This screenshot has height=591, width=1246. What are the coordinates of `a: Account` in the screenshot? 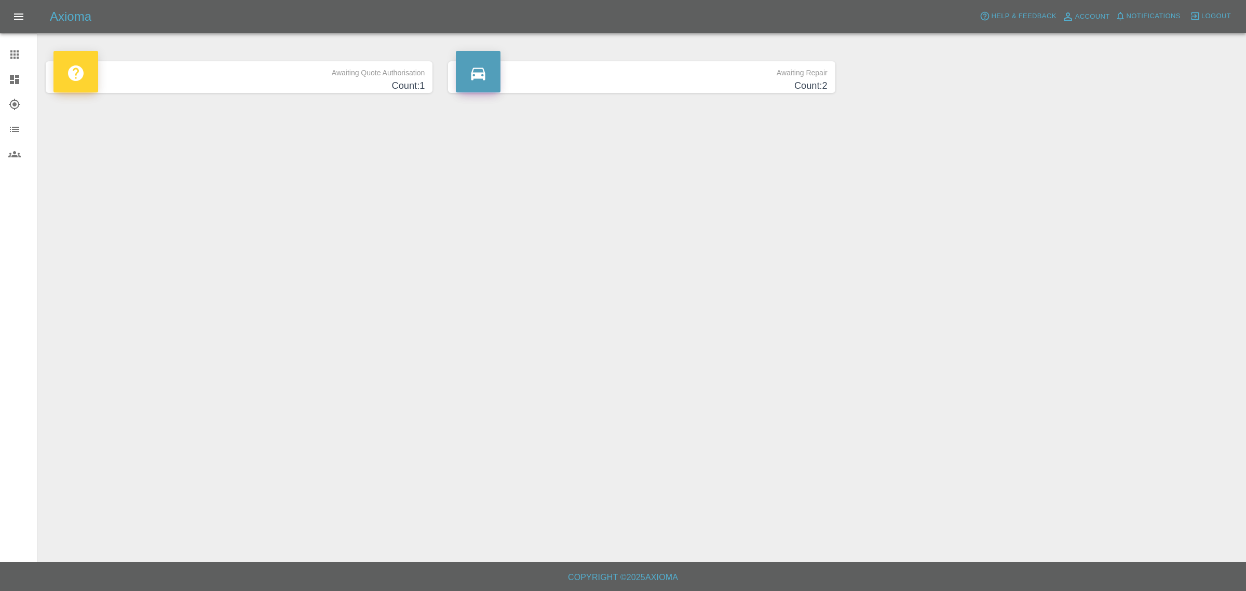 It's located at (1086, 17).